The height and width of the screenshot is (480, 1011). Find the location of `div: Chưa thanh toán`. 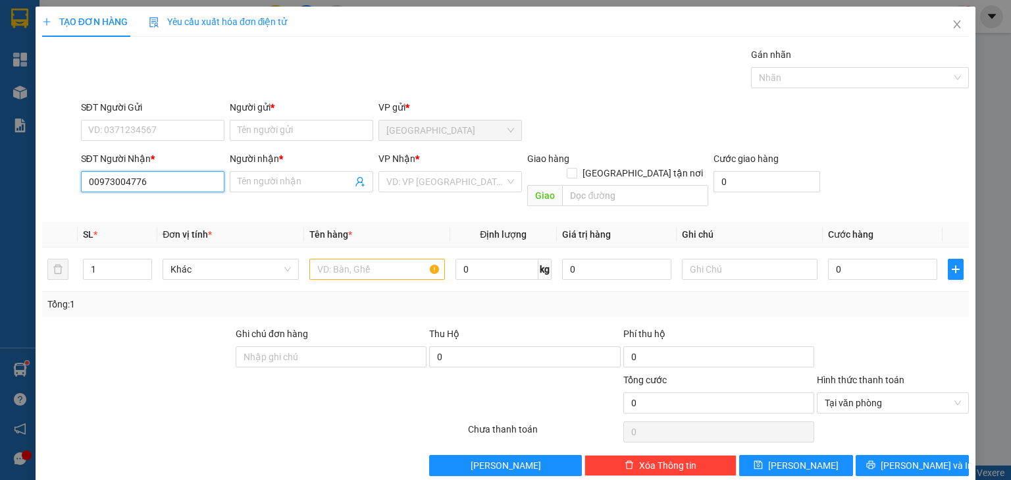

div: Chưa thanh toán is located at coordinates (543, 433).